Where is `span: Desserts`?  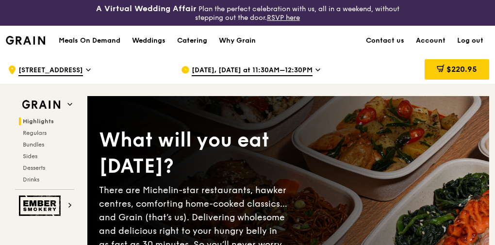 span: Desserts is located at coordinates (34, 168).